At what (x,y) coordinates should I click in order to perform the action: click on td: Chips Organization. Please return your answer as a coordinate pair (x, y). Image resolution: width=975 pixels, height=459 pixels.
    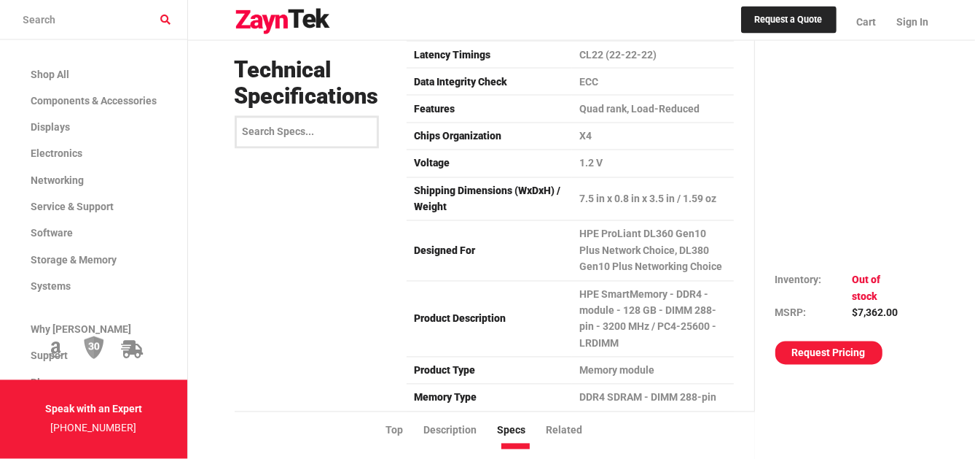
    Looking at the image, I should click on (489, 136).